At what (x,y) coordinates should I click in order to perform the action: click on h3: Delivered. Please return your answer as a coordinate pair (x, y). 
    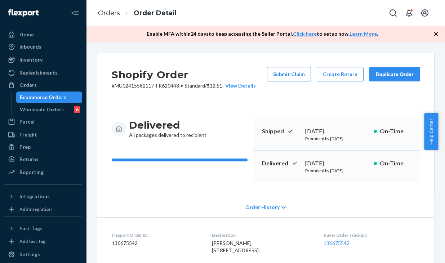
    Looking at the image, I should click on (168, 125).